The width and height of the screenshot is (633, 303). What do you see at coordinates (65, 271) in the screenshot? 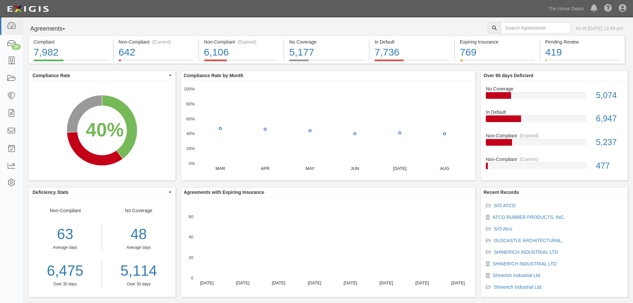
I see `a: 6,475` at bounding box center [65, 271].